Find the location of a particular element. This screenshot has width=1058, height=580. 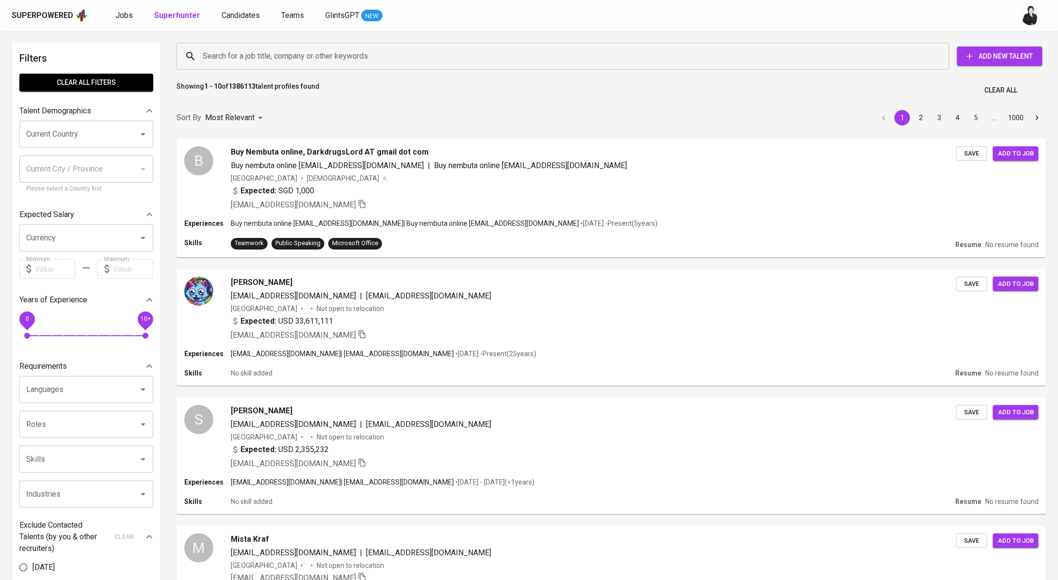

a: Superpoweredapp logo is located at coordinates (50, 16).